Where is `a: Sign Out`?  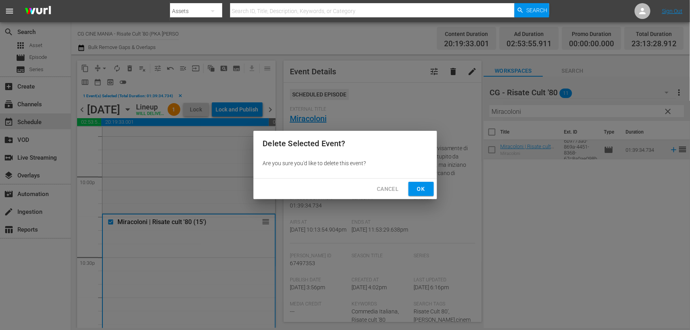 a: Sign Out is located at coordinates (672, 11).